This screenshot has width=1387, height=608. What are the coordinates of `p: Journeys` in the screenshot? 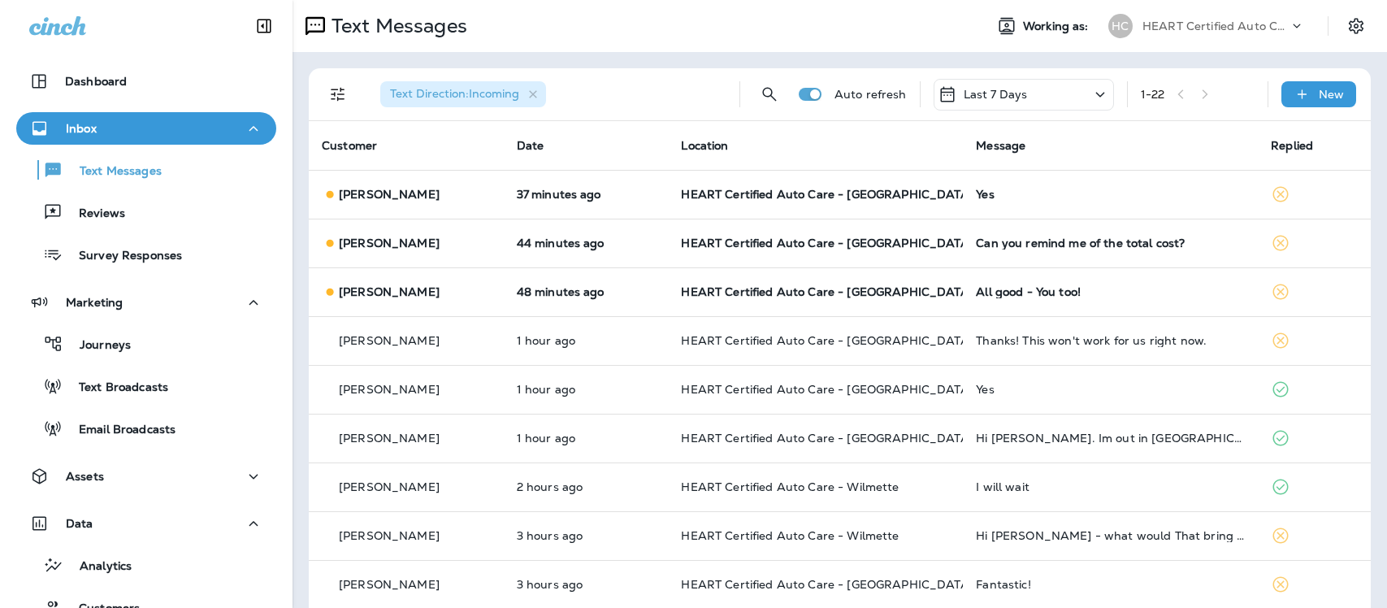 It's located at (97, 345).